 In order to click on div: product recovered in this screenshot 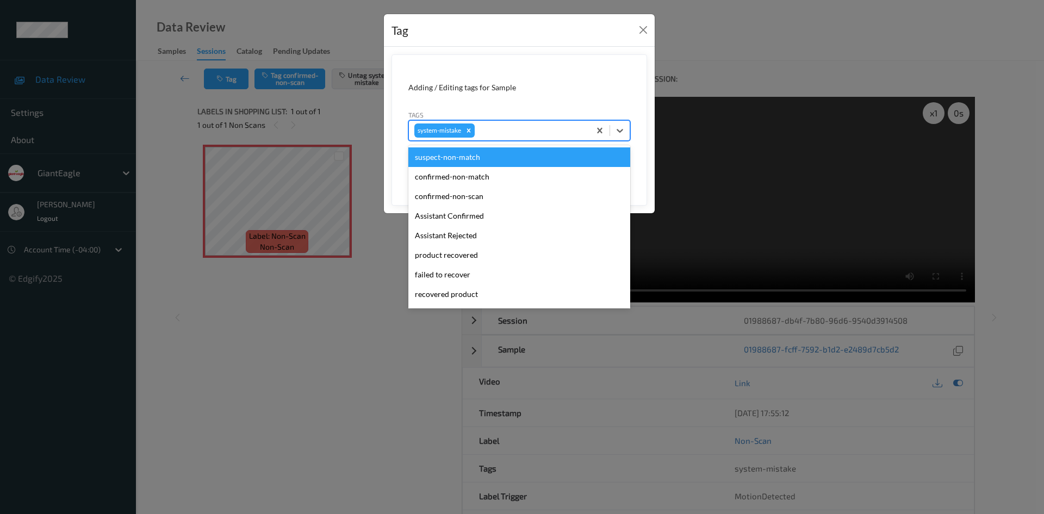, I will do `click(519, 255)`.